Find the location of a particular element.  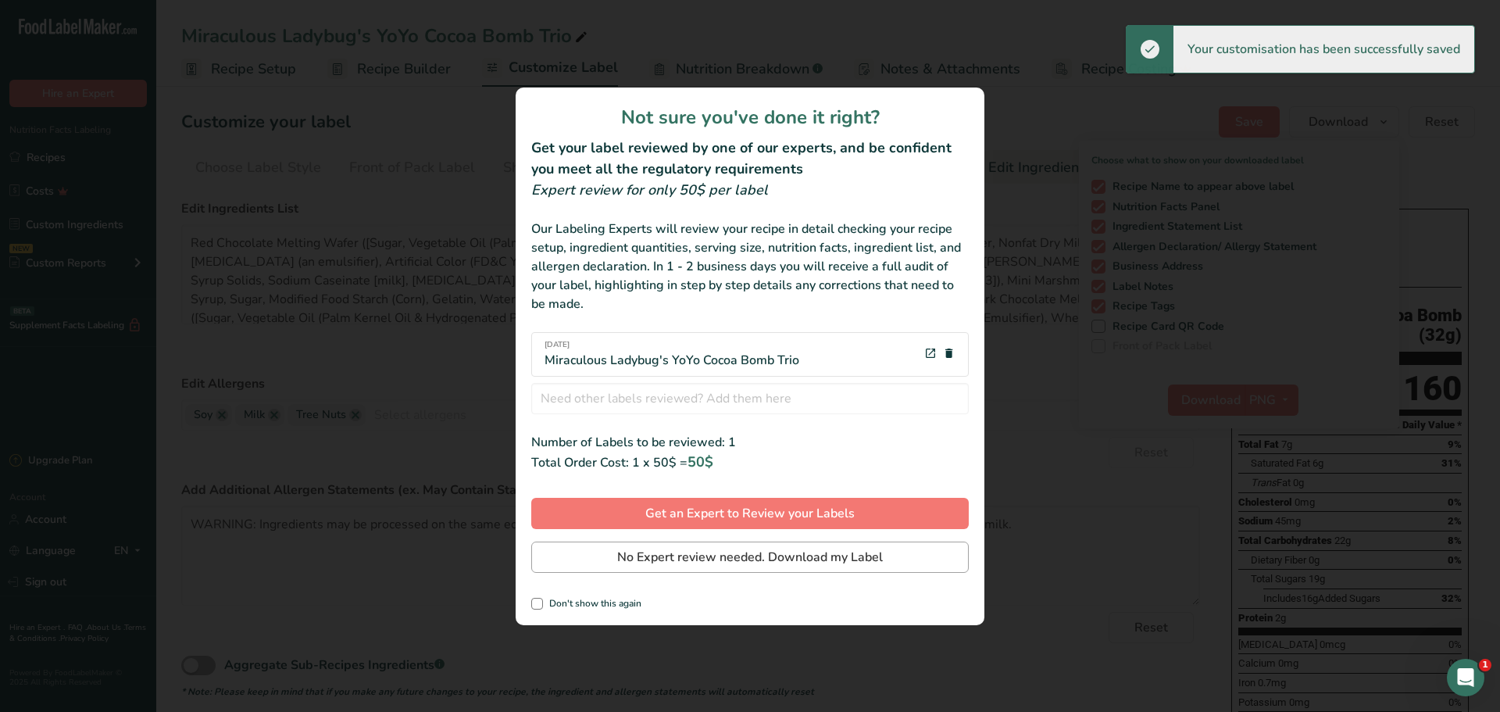

div: Expert review for only 50$ per label is located at coordinates (750, 190).